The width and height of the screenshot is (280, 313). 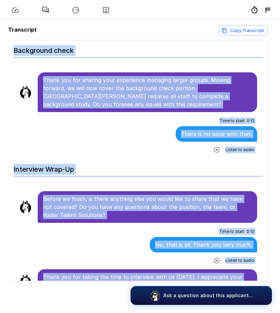 What do you see at coordinates (243, 30) in the screenshot?
I see `button: Copy transcript` at bounding box center [243, 30].